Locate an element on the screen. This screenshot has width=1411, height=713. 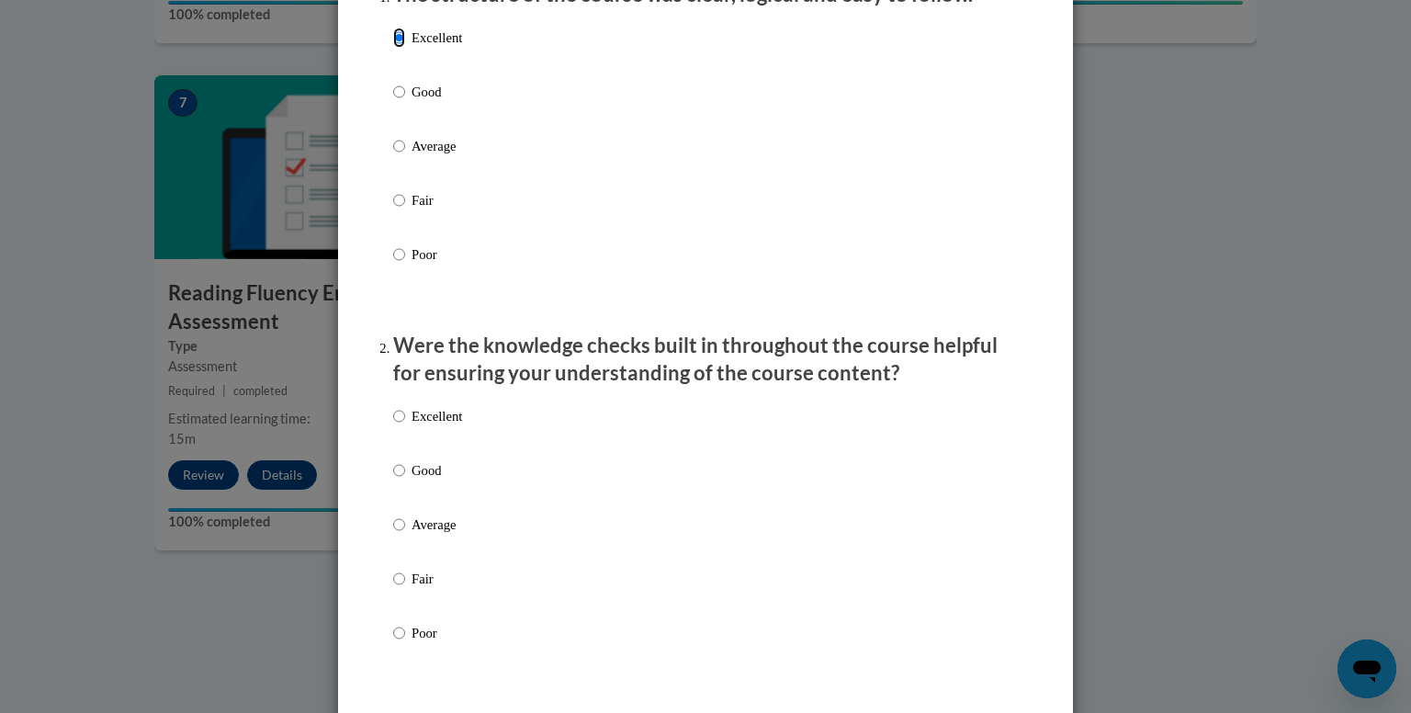
p: Were the knowledge checks built in throughout the course helpful for ensuring your understanding ... is located at coordinates (706, 360).